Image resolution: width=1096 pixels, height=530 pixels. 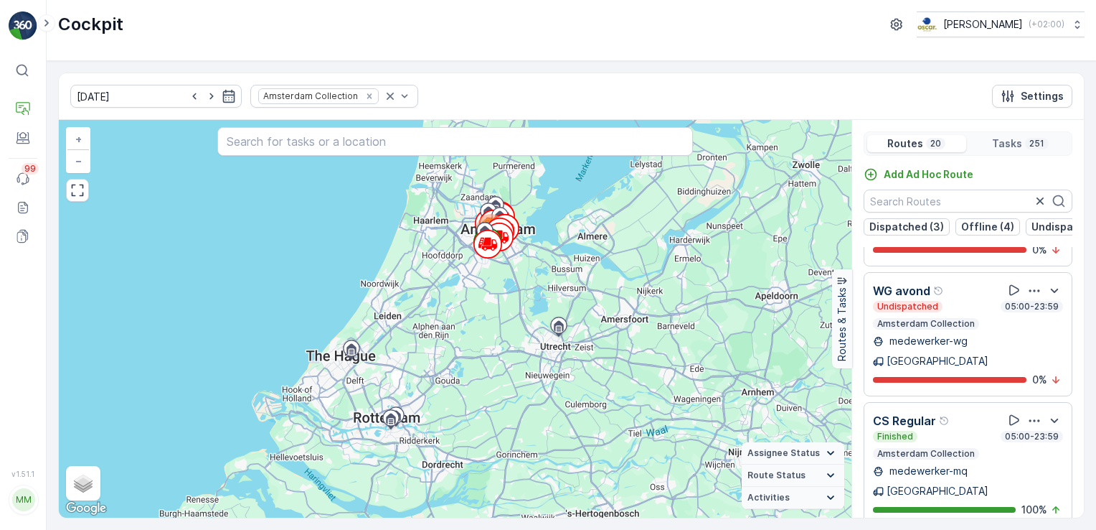 What do you see at coordinates (86, 508) in the screenshot?
I see `a: Open this area in Google Maps (opens a new window)` at bounding box center [86, 508].